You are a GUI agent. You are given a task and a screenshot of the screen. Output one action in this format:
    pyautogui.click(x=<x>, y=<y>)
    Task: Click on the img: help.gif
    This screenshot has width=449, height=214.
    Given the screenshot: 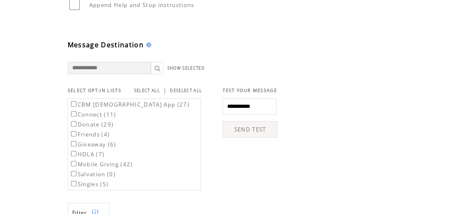 What is the action you would take?
    pyautogui.click(x=147, y=45)
    